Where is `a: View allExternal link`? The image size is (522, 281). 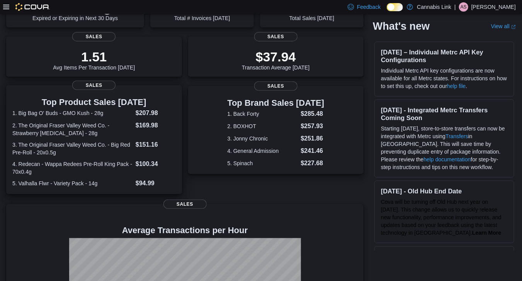 a: View allExternal link is located at coordinates (504, 26).